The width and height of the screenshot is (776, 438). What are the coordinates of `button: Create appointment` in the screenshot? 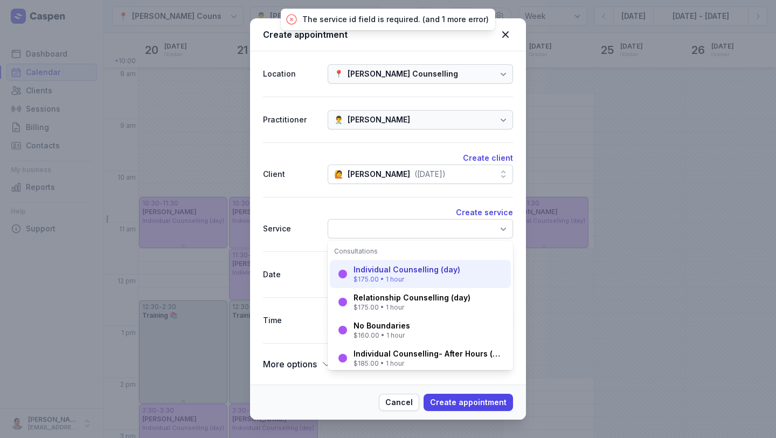 It's located at (468, 402).